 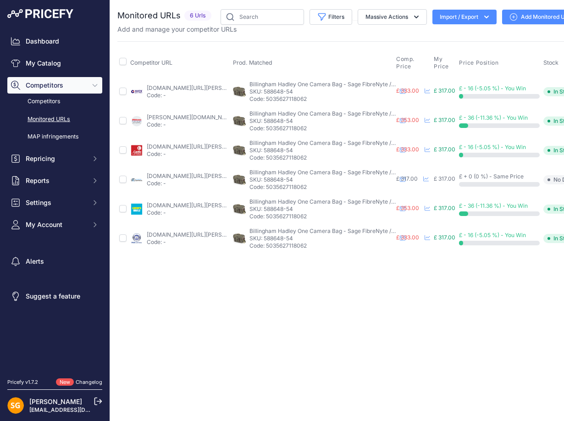 What do you see at coordinates (89, 382) in the screenshot?
I see `a: Changelog` at bounding box center [89, 382].